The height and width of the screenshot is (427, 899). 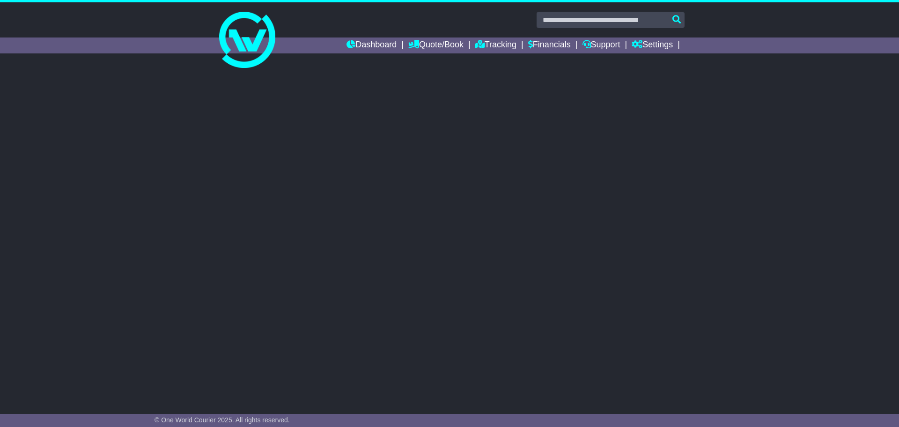 What do you see at coordinates (549, 45) in the screenshot?
I see `a: Financials` at bounding box center [549, 45].